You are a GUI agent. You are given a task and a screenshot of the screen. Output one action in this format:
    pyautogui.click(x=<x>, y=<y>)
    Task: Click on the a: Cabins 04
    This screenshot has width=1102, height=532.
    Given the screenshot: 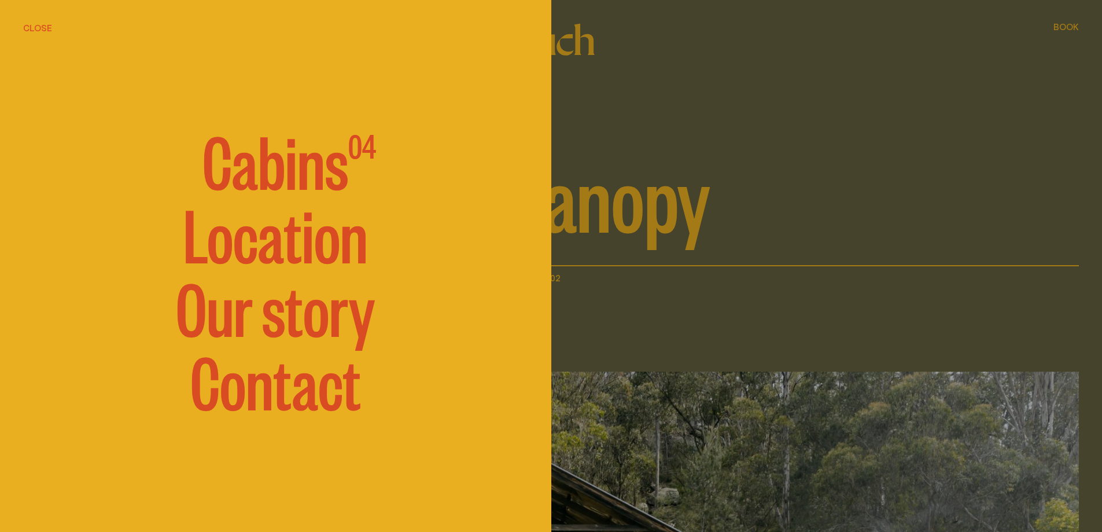 What is the action you would take?
    pyautogui.click(x=275, y=159)
    